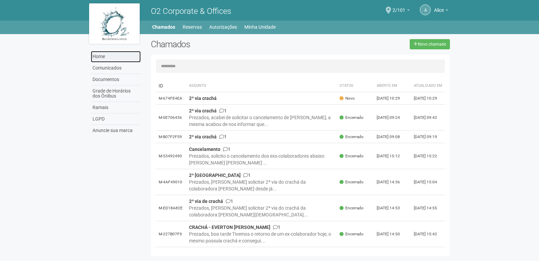 The width and height of the screenshot is (539, 261). What do you see at coordinates (116, 94) in the screenshot?
I see `a: Grade de Horários dos Ônibus` at bounding box center [116, 94].